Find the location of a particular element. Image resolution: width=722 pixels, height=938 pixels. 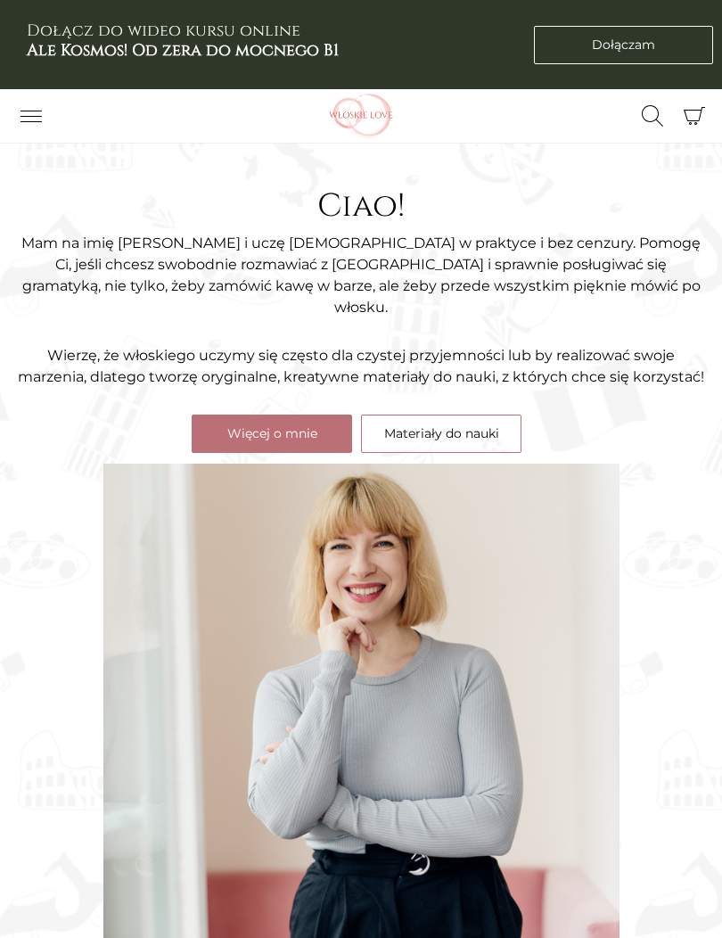

p: Wierzę, że włoskiego uczymy się często dla czystej przyjemności lub by realizować swoje marzenia,... is located at coordinates (361, 367).